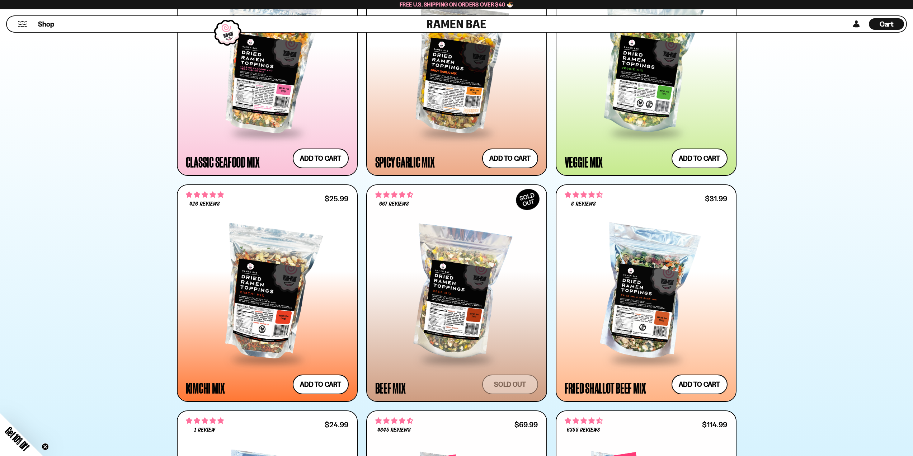 This screenshot has width=913, height=456. What do you see at coordinates (716, 198) in the screenshot?
I see `div: $31.99` at bounding box center [716, 198].